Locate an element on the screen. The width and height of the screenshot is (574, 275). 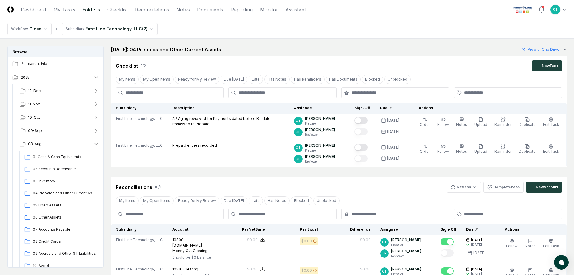
button: Refresh is located at coordinates (464, 187).